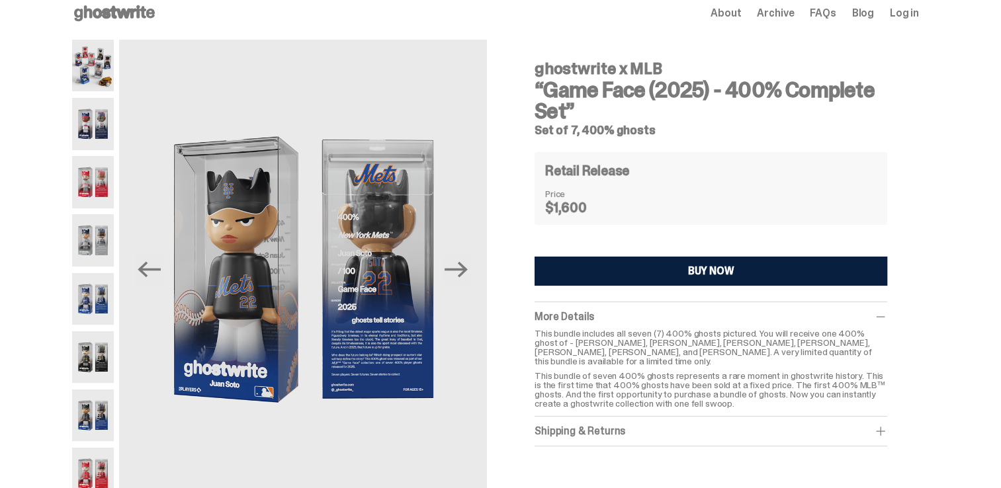 This screenshot has width=1001, height=488. Describe the element at coordinates (711, 130) in the screenshot. I see `h5: Set of 7, 400% ghosts` at that location.